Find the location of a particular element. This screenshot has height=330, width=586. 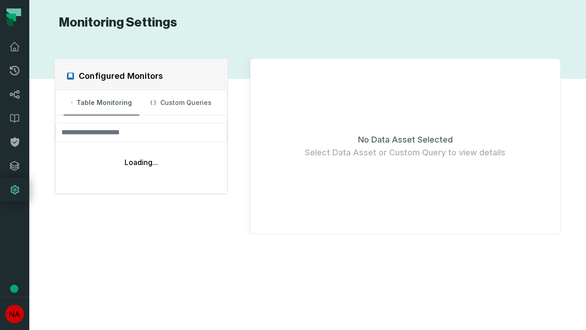

div: Tooltip anchor is located at coordinates (14, 289).